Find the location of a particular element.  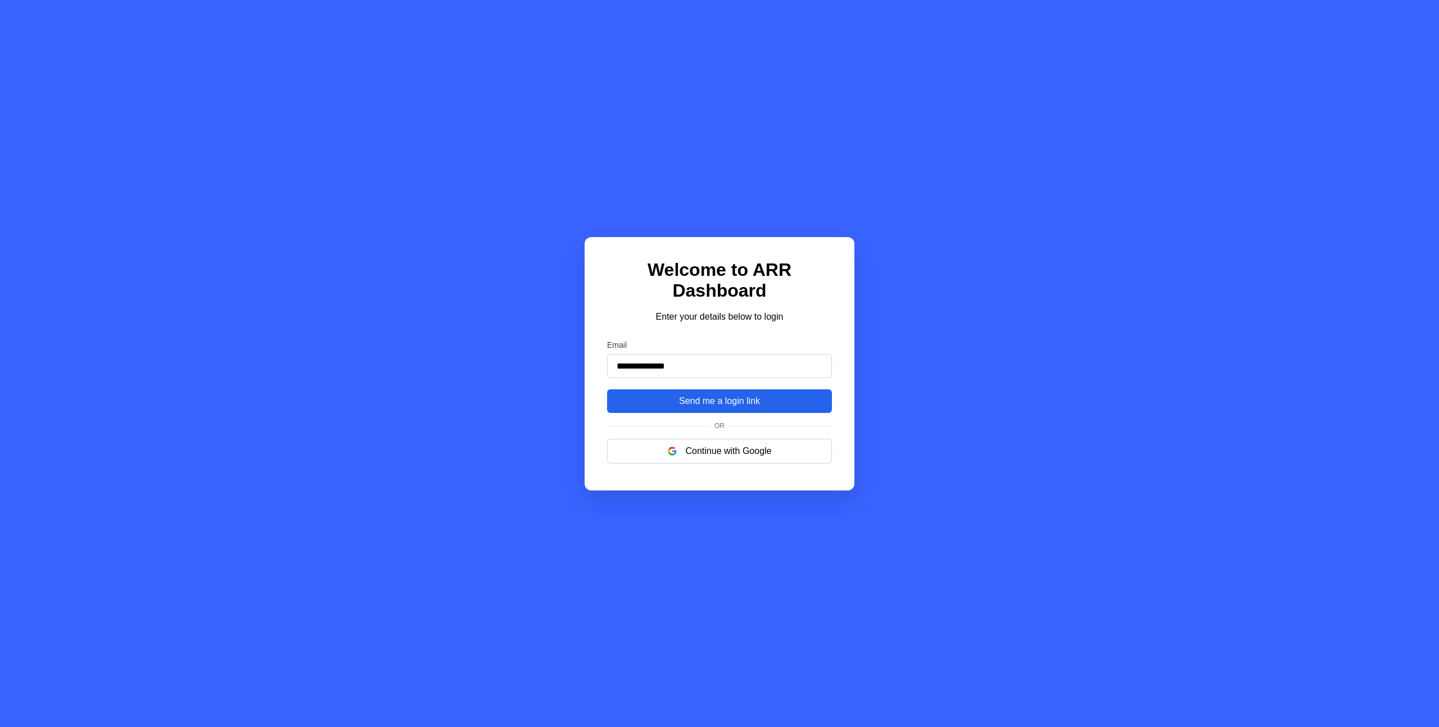

button: Continue with Google is located at coordinates (719, 451).